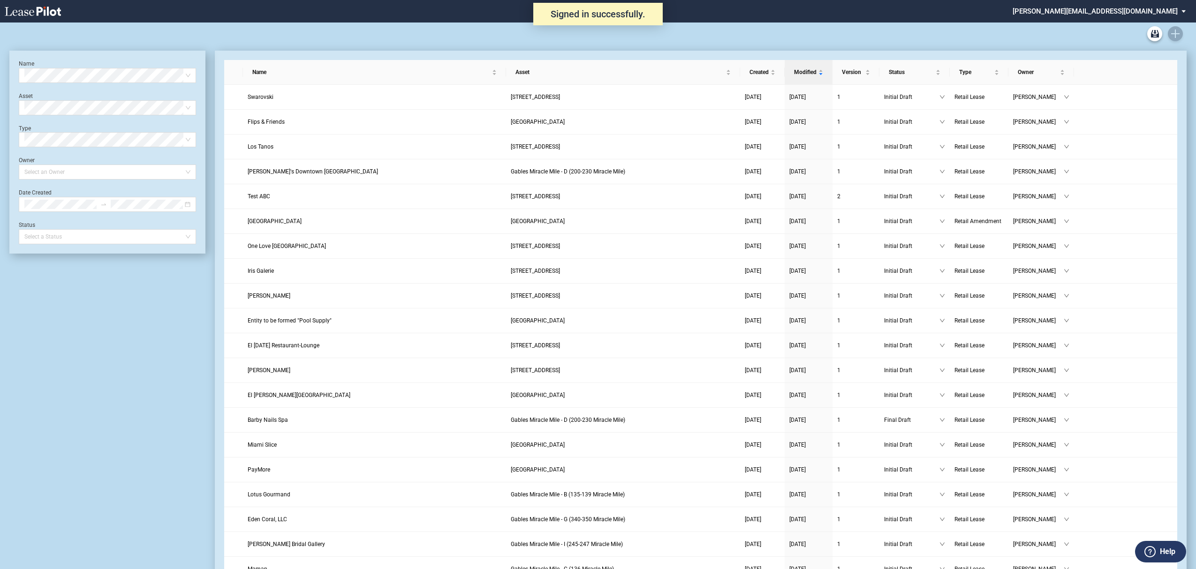 The image size is (1196, 569). Describe the element at coordinates (623, 495) in the screenshot. I see `a: Gables Miracle Mile - B (135-139 Miracle Mile)` at that location.